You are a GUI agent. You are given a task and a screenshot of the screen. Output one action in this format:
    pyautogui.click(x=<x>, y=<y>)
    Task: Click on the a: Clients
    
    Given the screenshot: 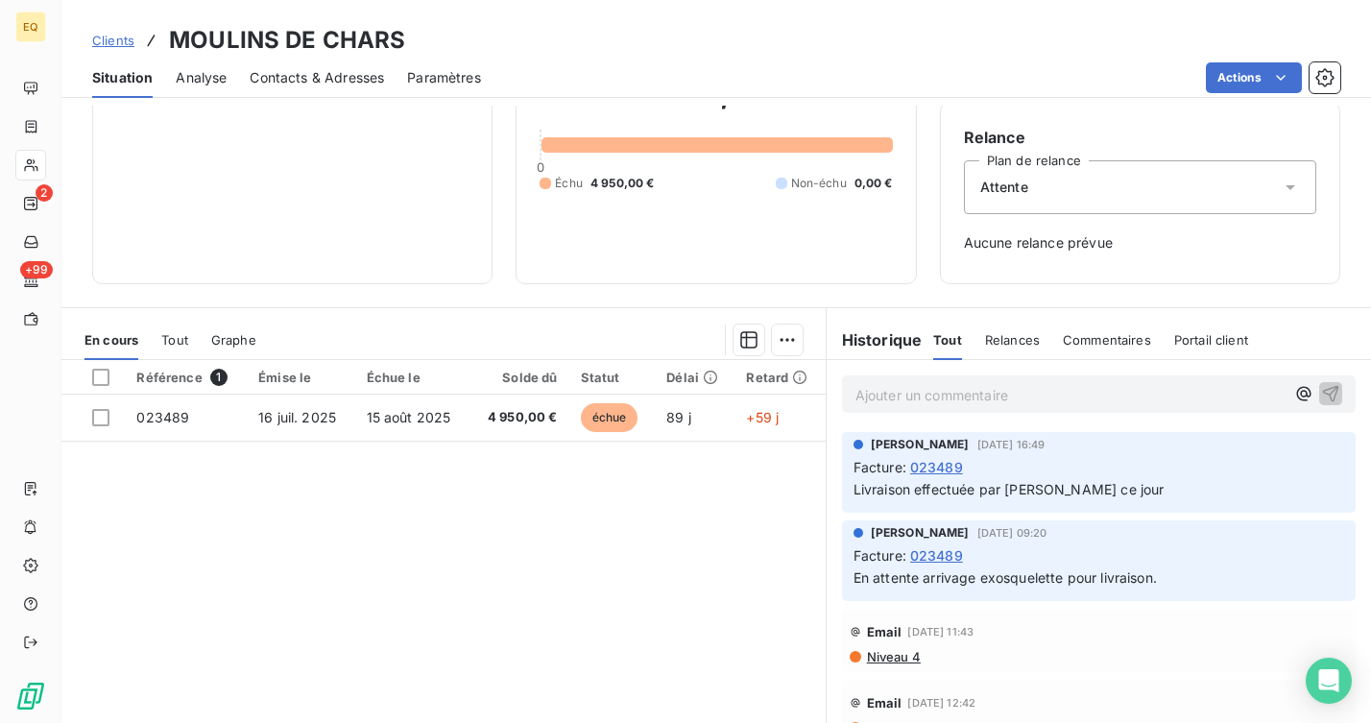 What is the action you would take?
    pyautogui.click(x=113, y=40)
    